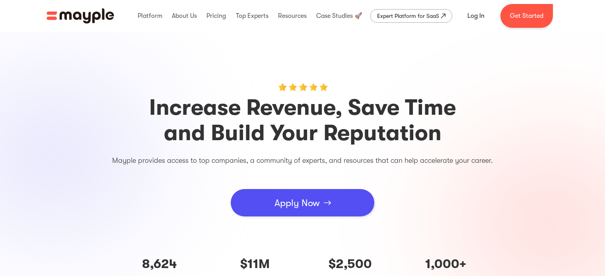 This screenshot has height=276, width=605. What do you see at coordinates (350, 264) in the screenshot?
I see `h4: $2,500` at bounding box center [350, 264].